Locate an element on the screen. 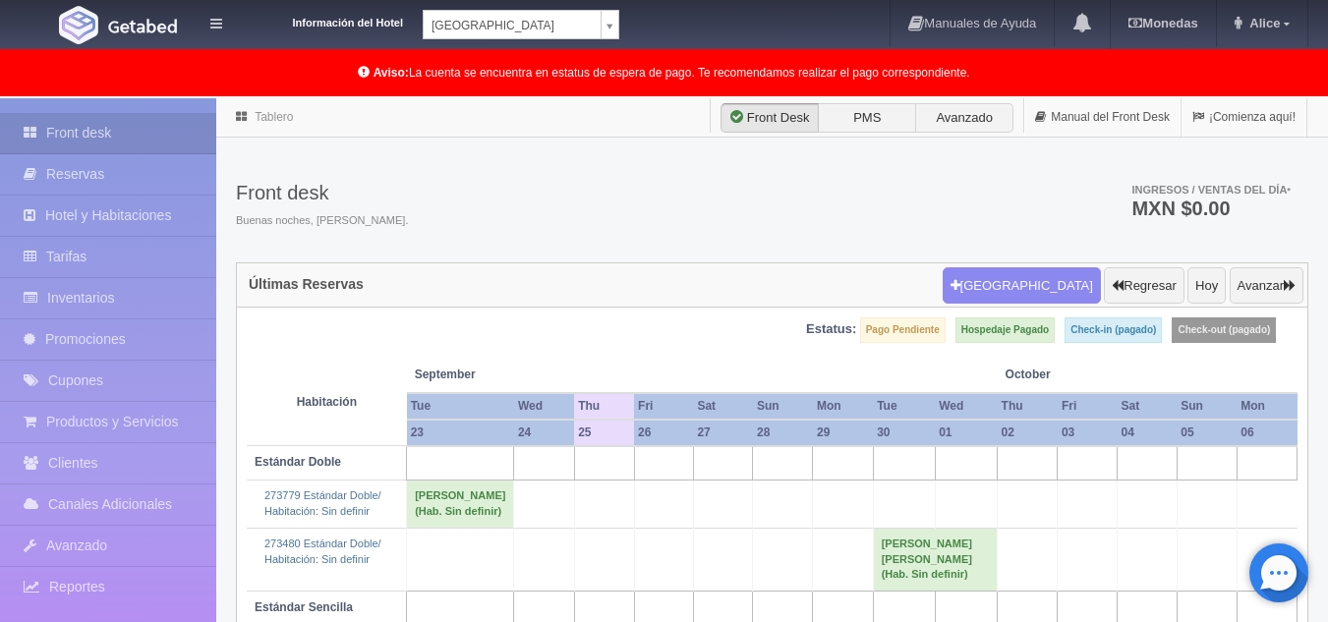  label: Pago Pendiente is located at coordinates (902, 330).